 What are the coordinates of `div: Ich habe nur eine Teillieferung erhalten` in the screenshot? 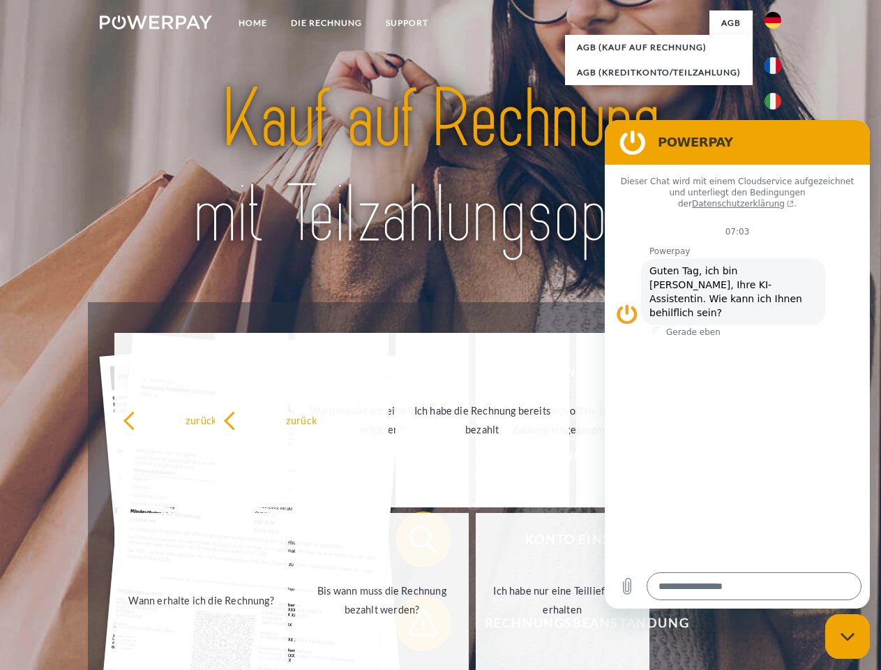 It's located at (562, 600).